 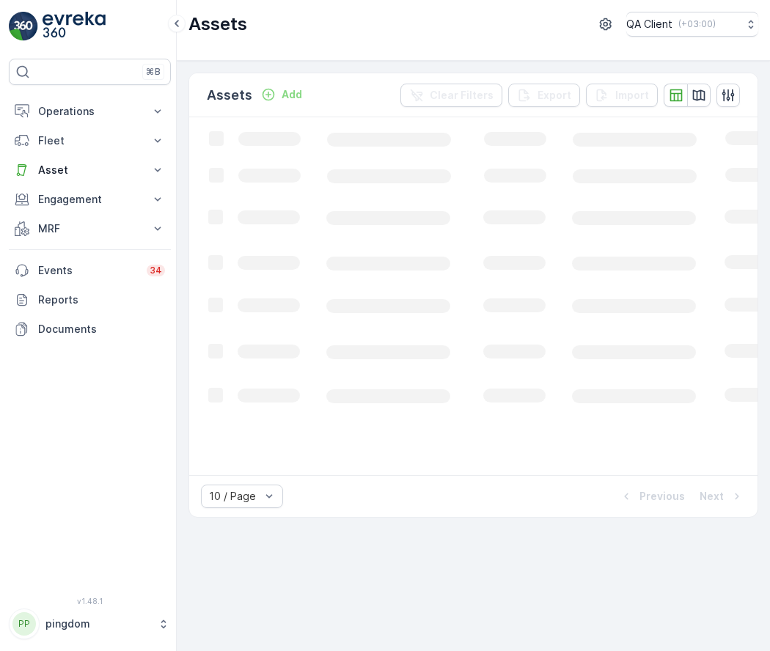 I want to click on button: PPpingdom, so click(x=89, y=624).